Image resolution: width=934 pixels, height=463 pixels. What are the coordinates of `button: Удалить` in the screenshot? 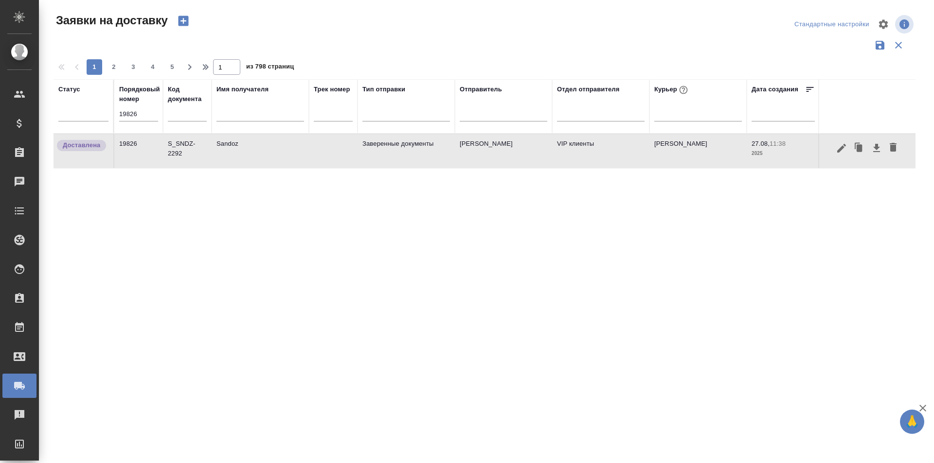 It's located at (893, 148).